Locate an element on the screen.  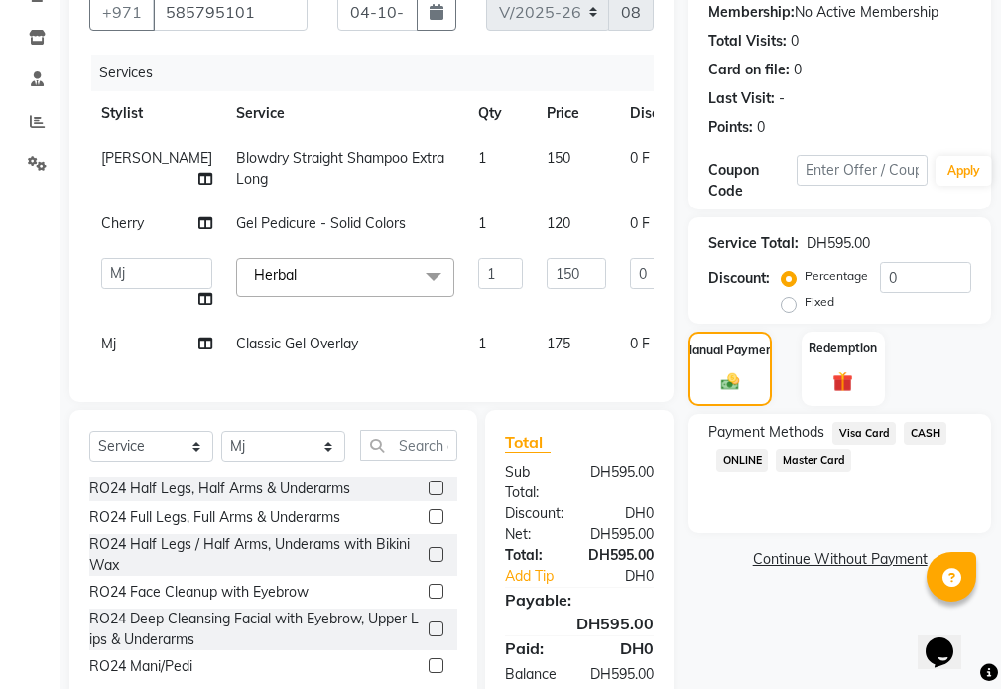
div: Sub Total: is located at coordinates (533, 482).